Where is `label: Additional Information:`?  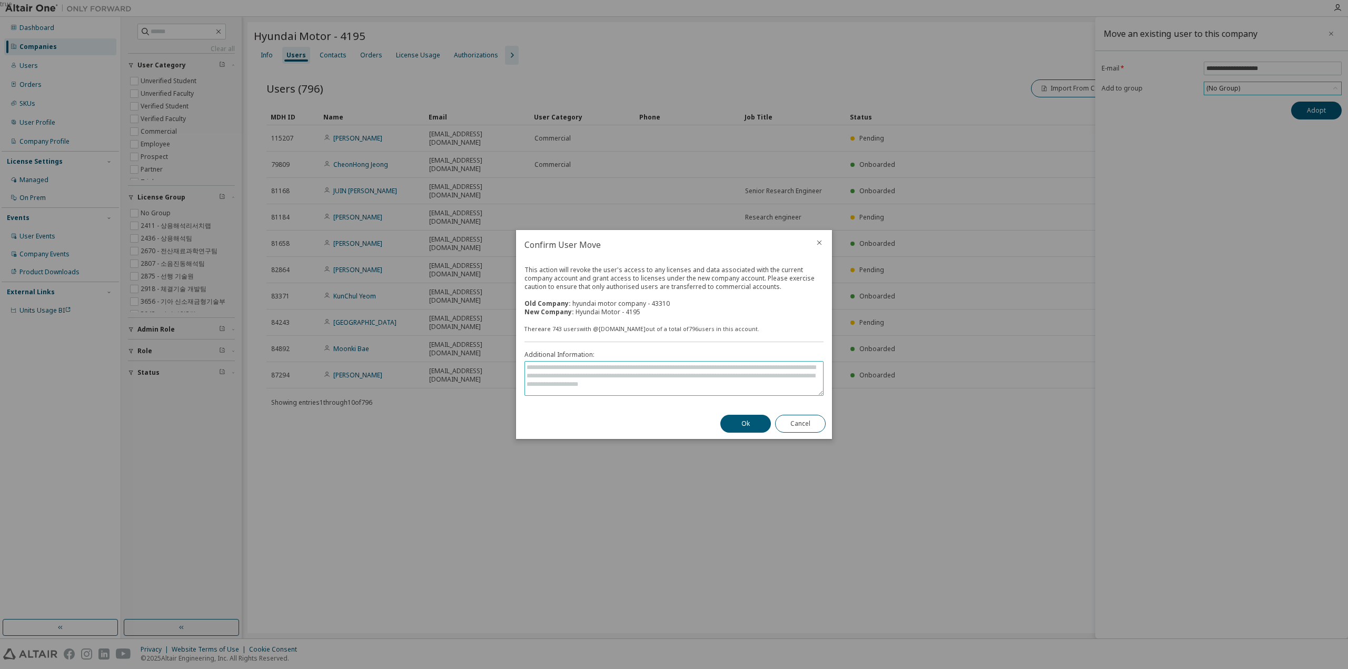
label: Additional Information: is located at coordinates (674, 355).